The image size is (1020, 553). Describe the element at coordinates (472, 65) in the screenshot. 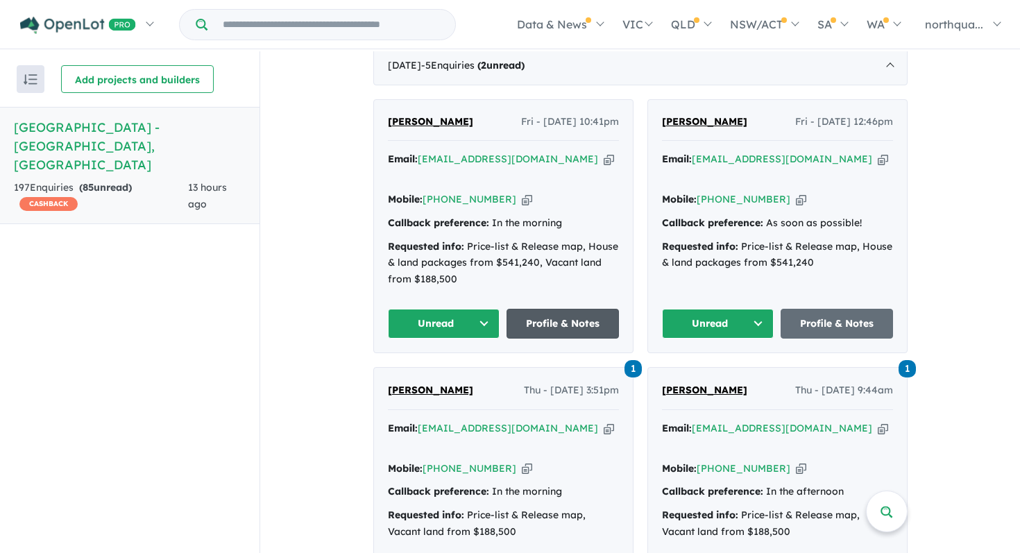

I see `span: - 5 Enquir ies` at that location.